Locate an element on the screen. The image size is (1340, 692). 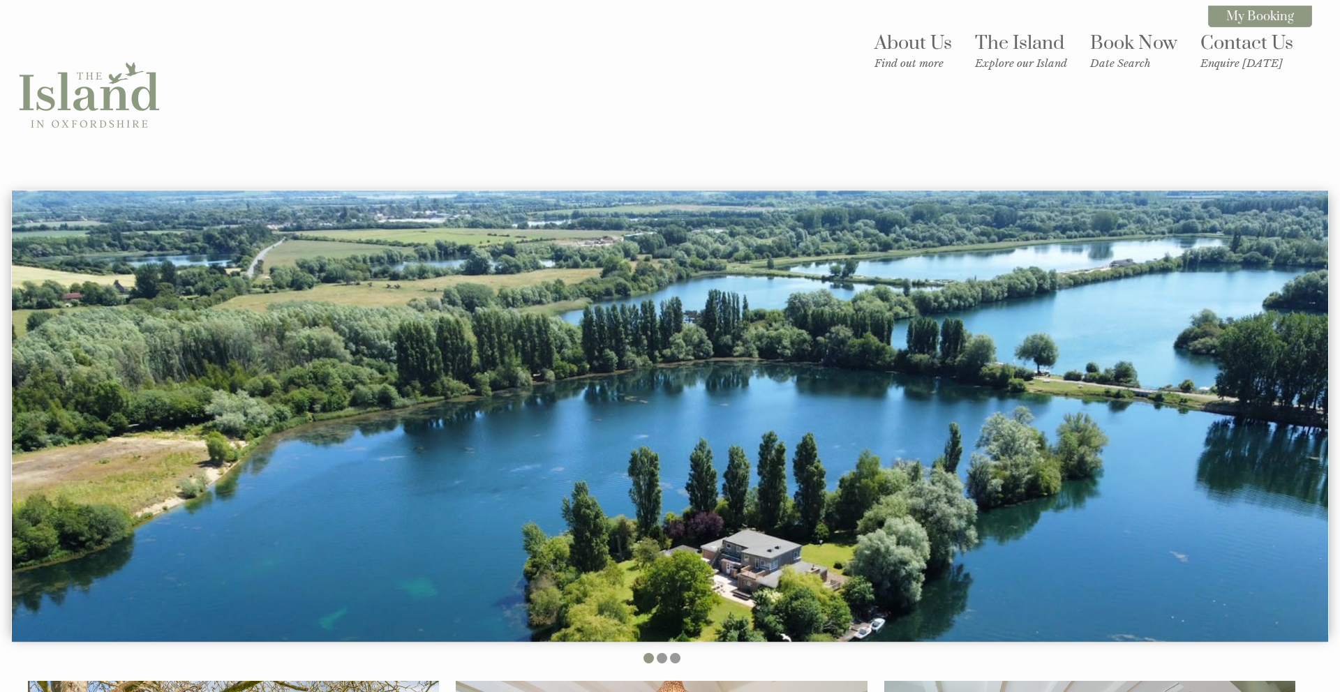
a: My Booking is located at coordinates (1260, 16).